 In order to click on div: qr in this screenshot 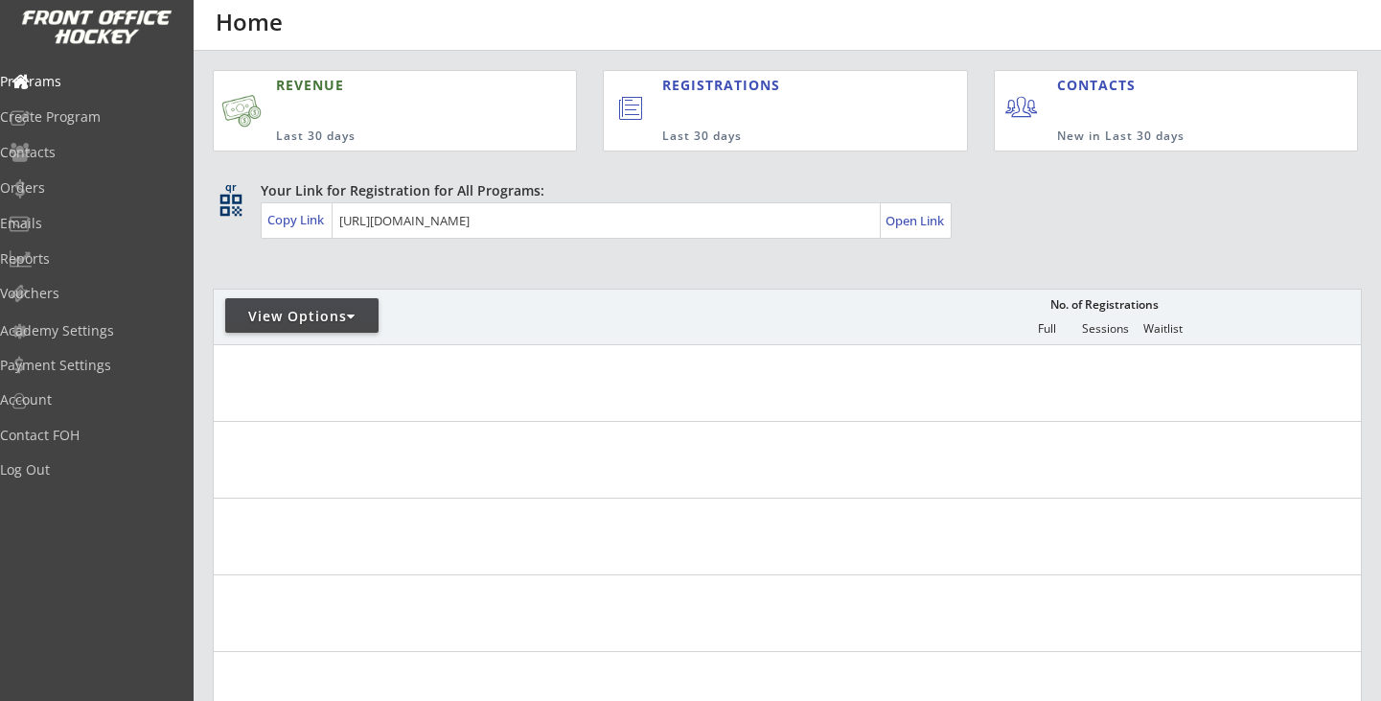, I will do `click(230, 187)`.